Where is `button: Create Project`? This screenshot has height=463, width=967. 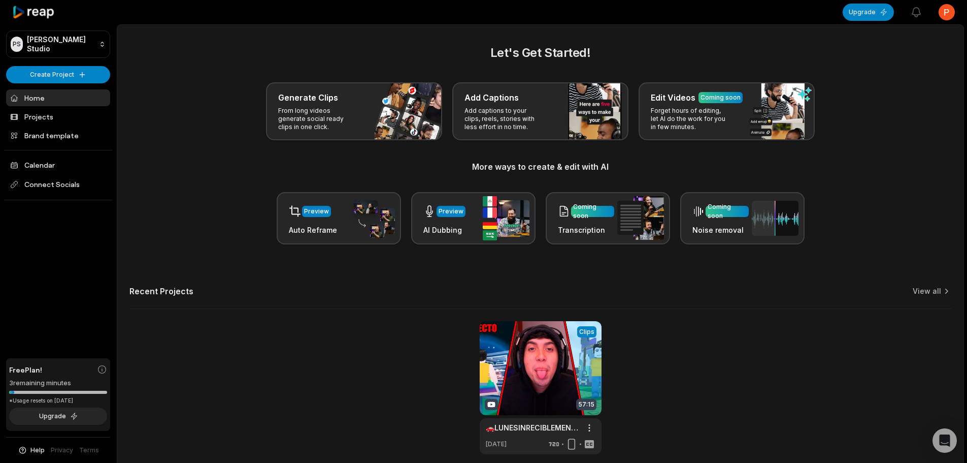 button: Create Project is located at coordinates (58, 75).